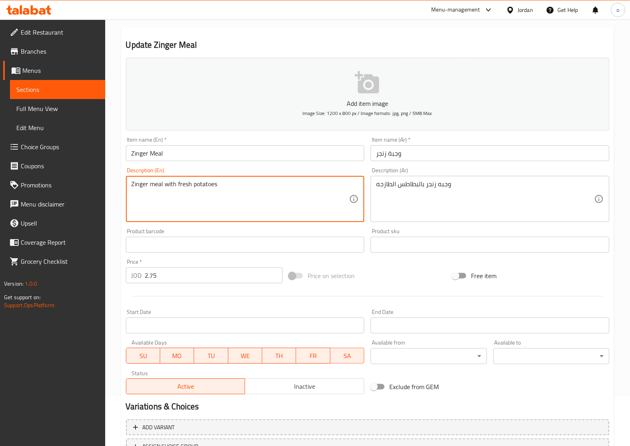  Describe the element at coordinates (22, 297) in the screenshot. I see `span: Get support on:` at that location.